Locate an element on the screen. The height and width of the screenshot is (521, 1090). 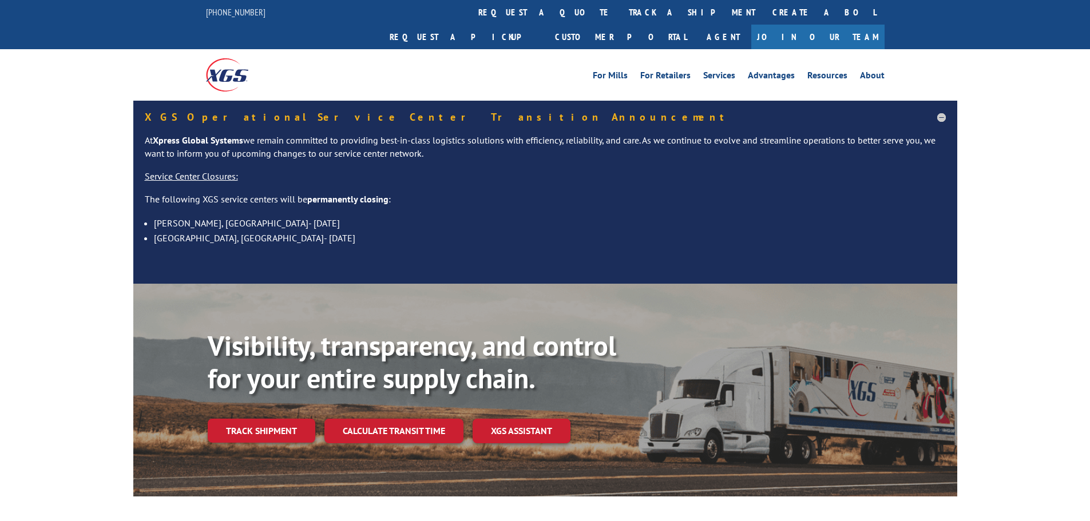
a: XGS ASSISTANT is located at coordinates (521, 431).